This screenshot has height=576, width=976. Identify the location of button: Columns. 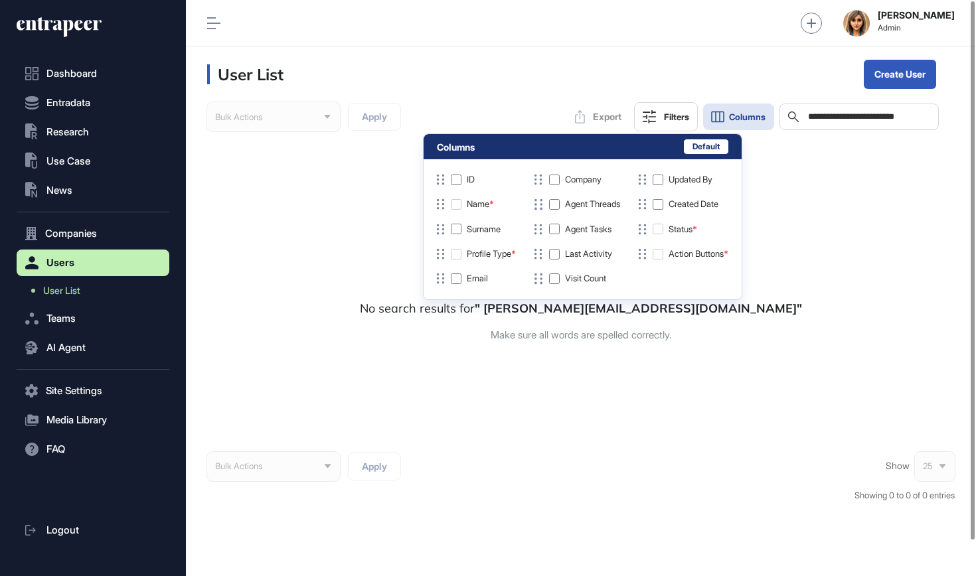
(739, 117).